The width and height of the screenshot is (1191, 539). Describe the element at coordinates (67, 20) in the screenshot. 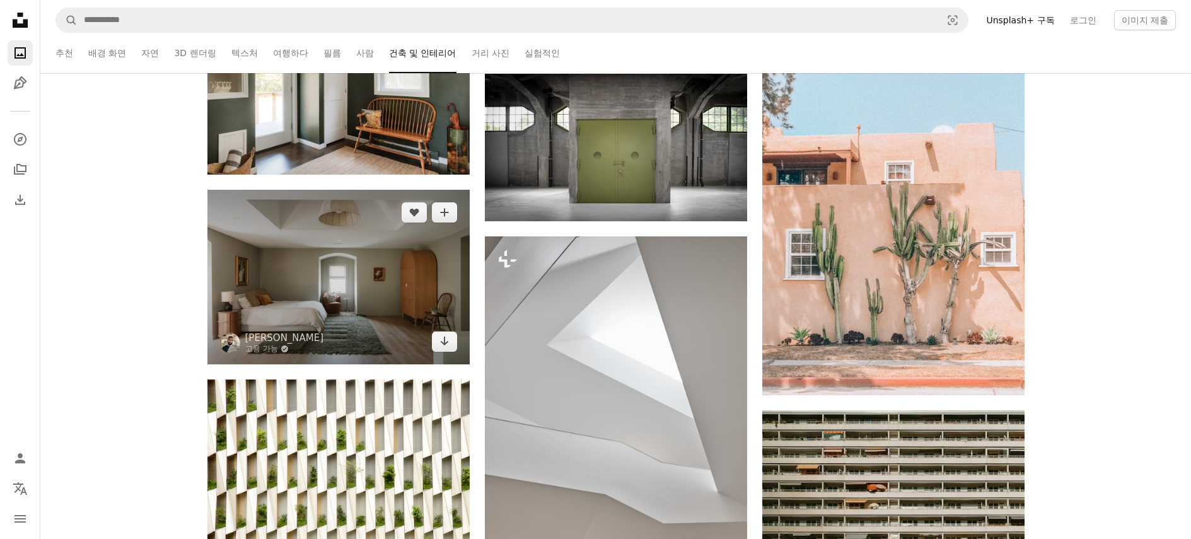

I see `button: Unsplash 검색` at that location.